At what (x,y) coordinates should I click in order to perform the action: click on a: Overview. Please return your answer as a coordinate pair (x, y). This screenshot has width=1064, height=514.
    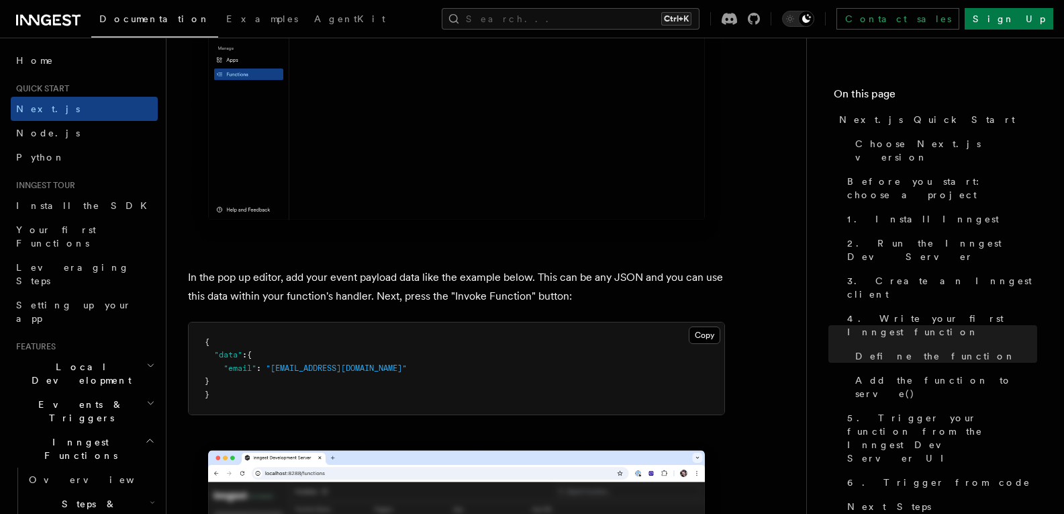
    Looking at the image, I should click on (91, 479).